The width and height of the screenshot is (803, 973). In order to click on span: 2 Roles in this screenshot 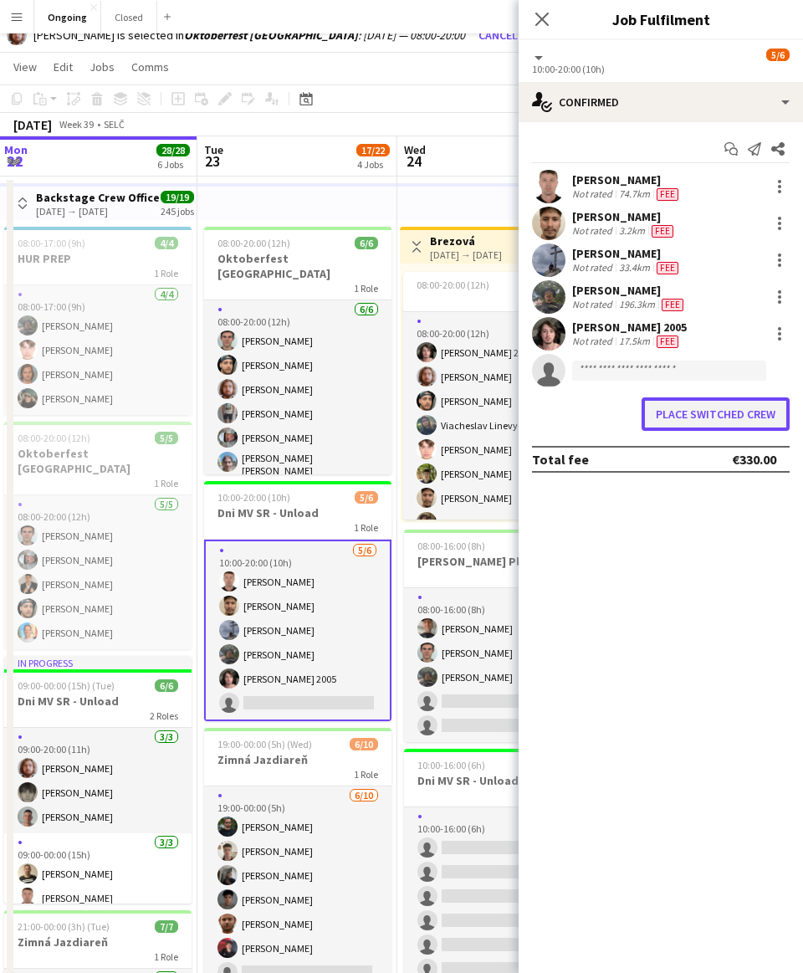, I will do `click(164, 716)`.